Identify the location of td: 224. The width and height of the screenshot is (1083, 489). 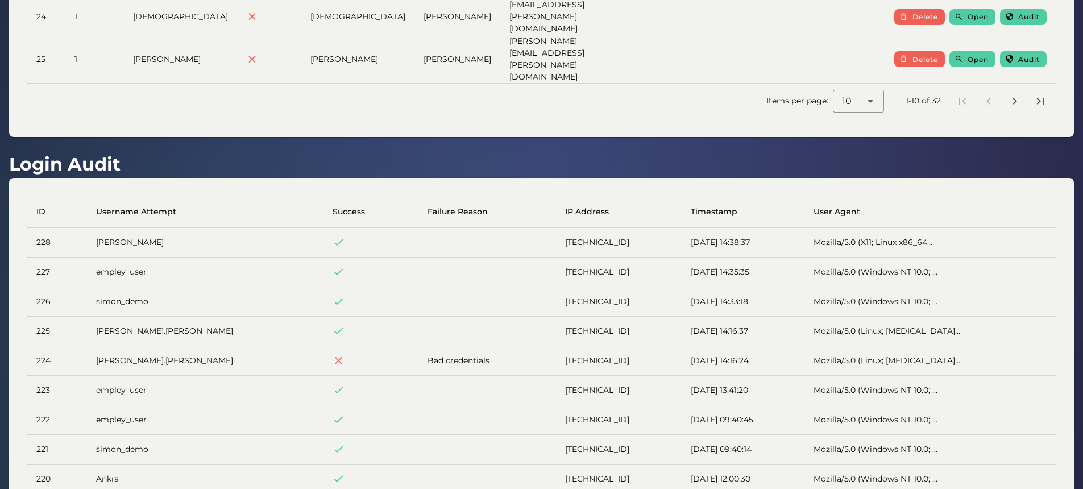
(57, 361).